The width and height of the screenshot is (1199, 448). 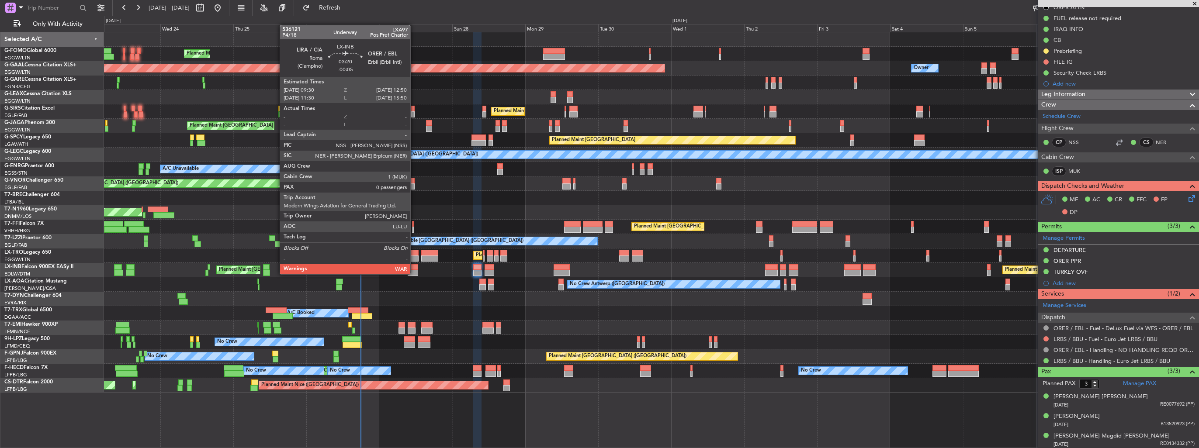 I want to click on span: 9H-LPZ, so click(x=13, y=339).